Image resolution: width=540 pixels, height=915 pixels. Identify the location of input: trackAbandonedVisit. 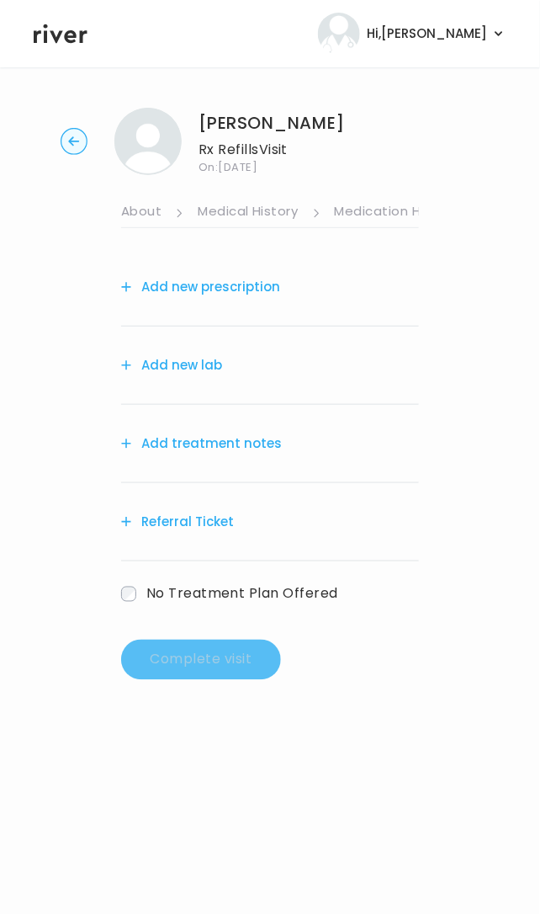
(129, 594).